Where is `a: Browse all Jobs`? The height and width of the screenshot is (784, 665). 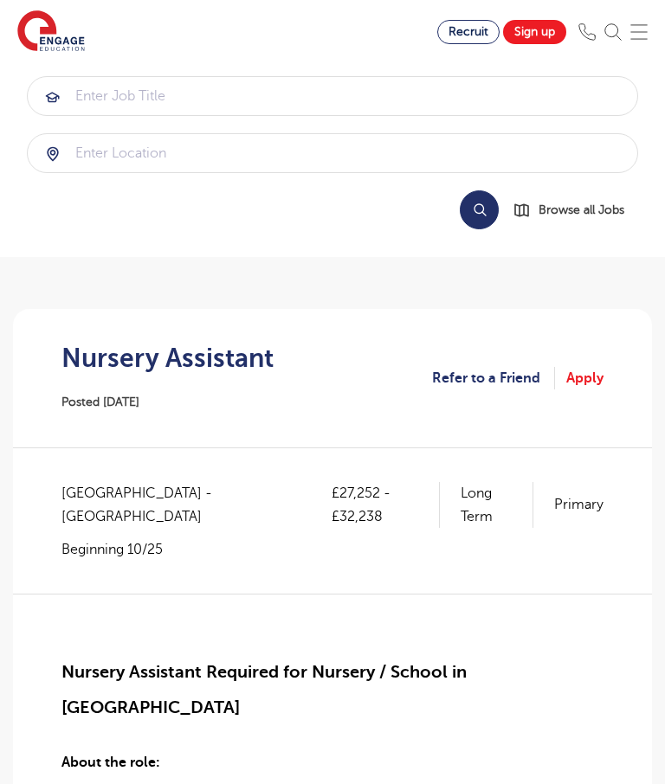
a: Browse all Jobs is located at coordinates (575, 209).